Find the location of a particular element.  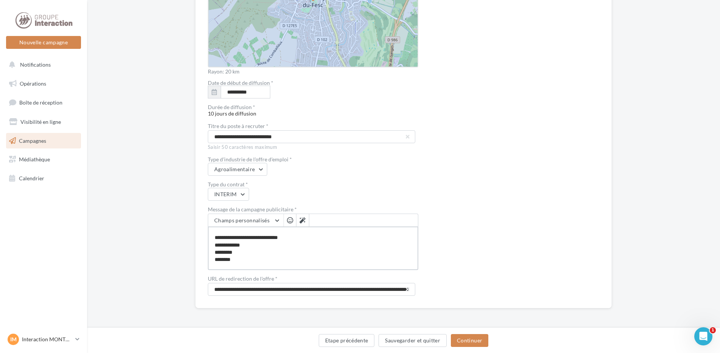

span: Boîte de réception is located at coordinates (41, 102).